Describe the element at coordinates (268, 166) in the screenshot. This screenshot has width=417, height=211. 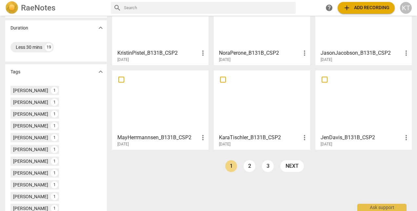
I see `a: Page 3` at that location.